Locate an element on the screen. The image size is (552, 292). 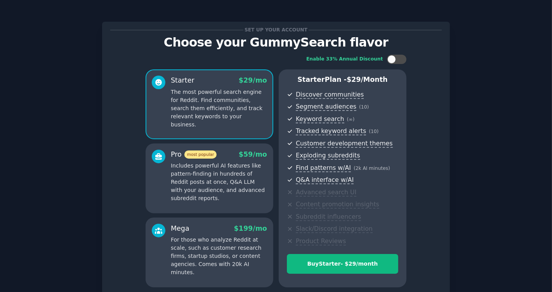
span: Subreddit influencers is located at coordinates (328, 217).